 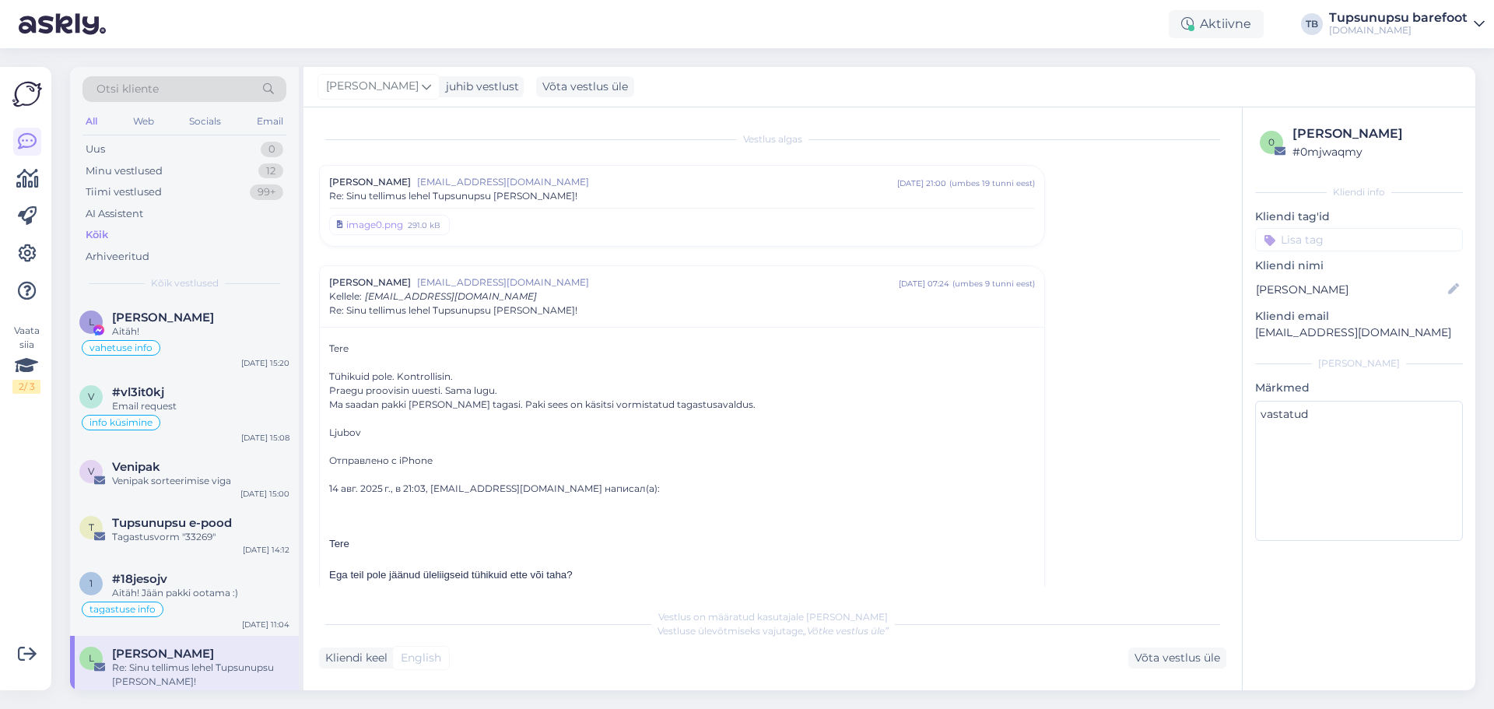 I want to click on span: Kellele :, so click(x=345, y=296).